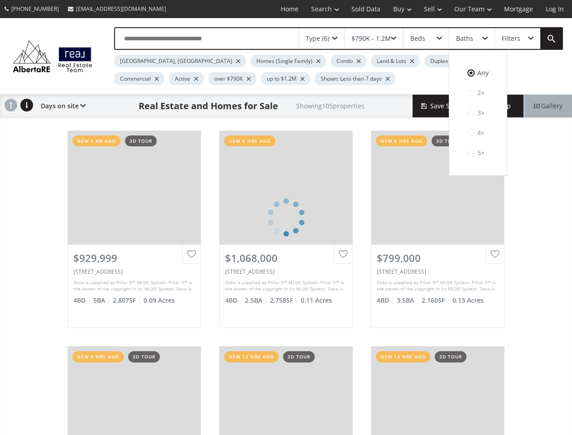 The height and width of the screenshot is (435, 572). I want to click on div: Days on site, so click(61, 106).